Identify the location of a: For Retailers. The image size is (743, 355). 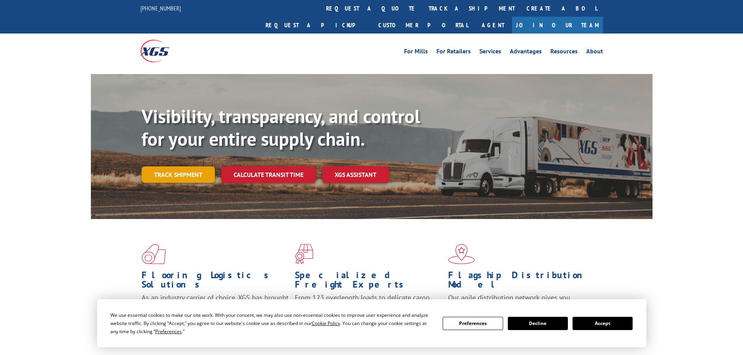
(453, 53).